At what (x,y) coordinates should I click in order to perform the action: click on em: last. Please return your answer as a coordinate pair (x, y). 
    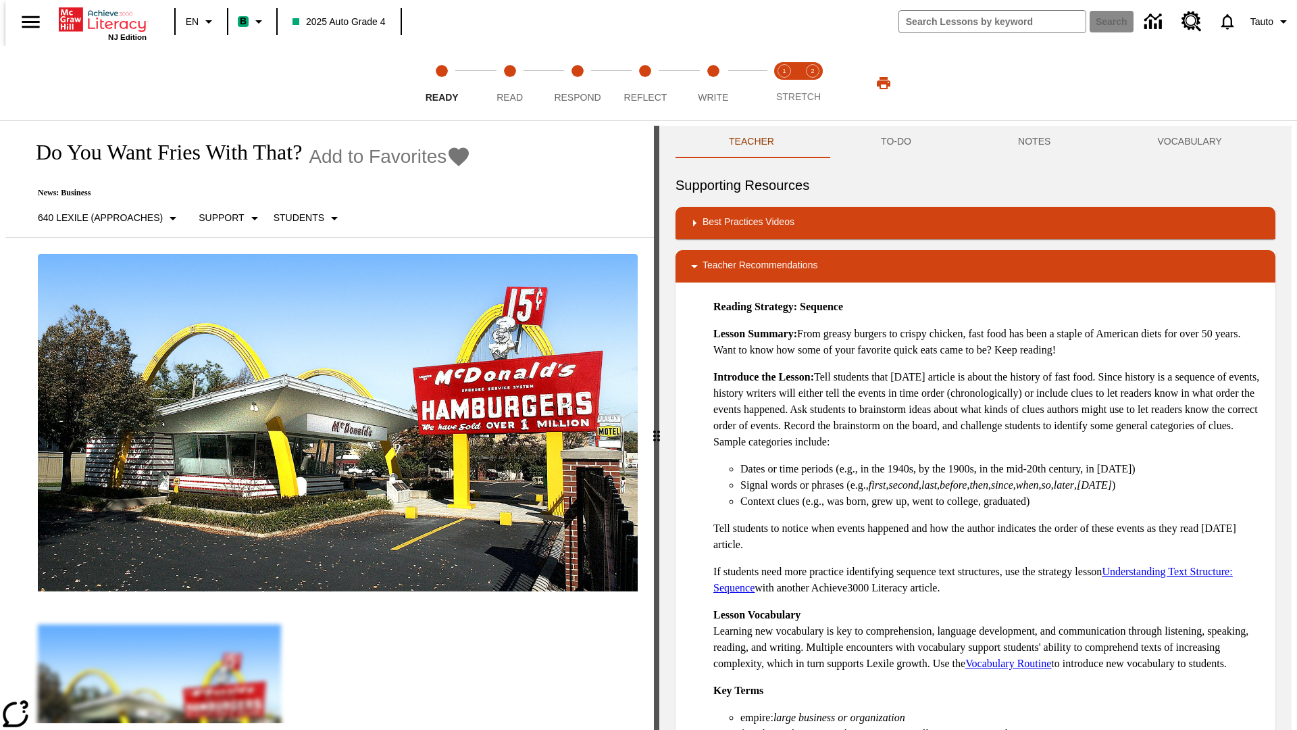
    Looking at the image, I should click on (929, 484).